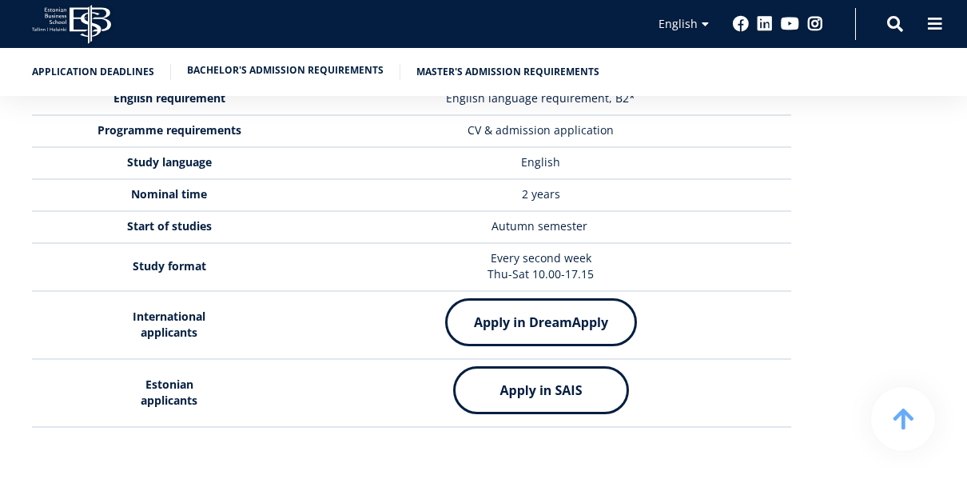  Describe the element at coordinates (169, 129) in the screenshot. I see `strong: Programme requirements` at that location.